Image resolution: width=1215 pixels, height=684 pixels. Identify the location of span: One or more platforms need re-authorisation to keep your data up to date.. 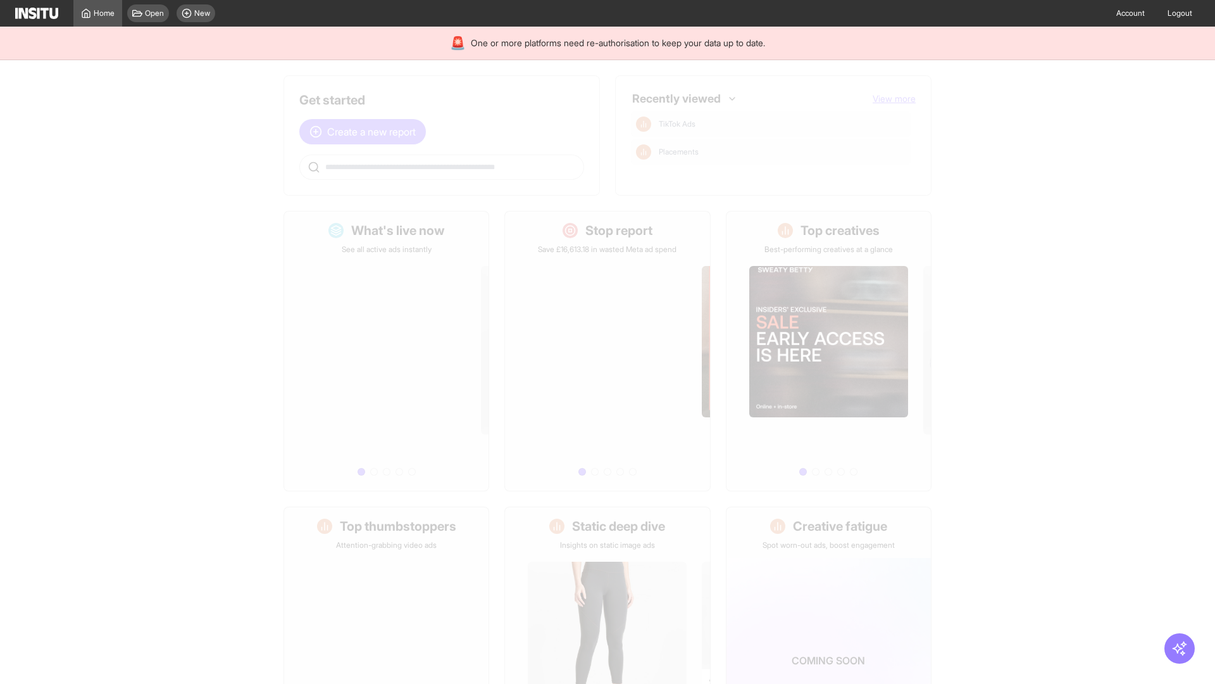
(618, 43).